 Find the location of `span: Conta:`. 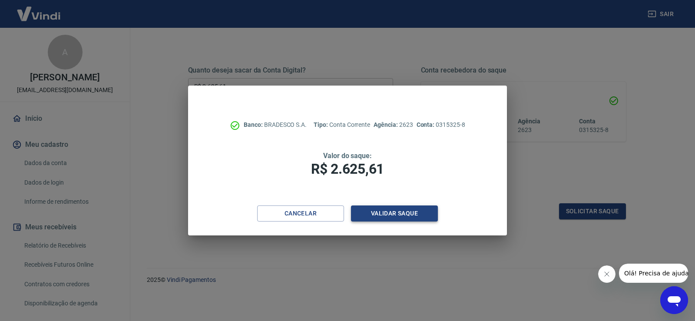

span: Conta: is located at coordinates (426, 125).